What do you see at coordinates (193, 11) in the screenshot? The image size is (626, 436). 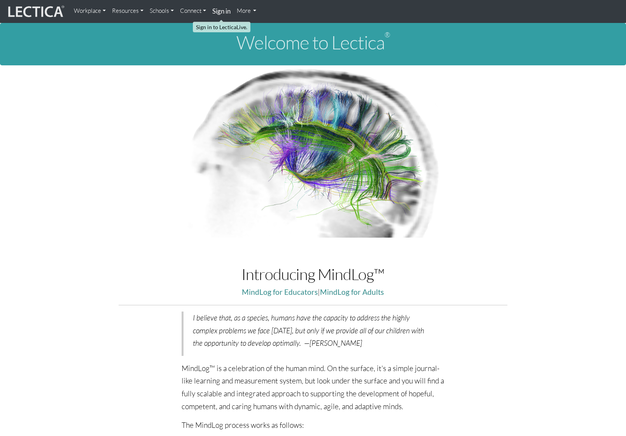 I see `a: Connect` at bounding box center [193, 11].